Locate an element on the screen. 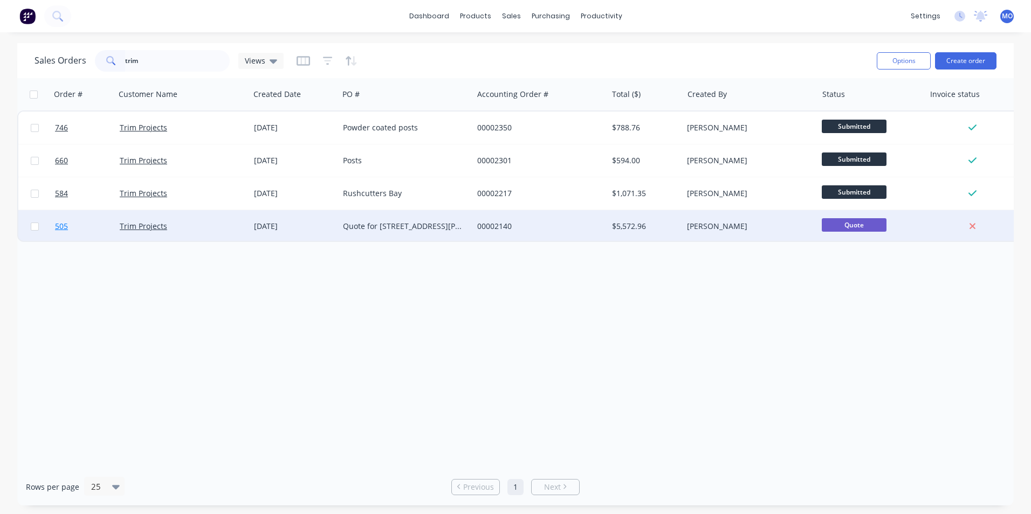 Image resolution: width=1031 pixels, height=514 pixels. a: 505 is located at coordinates (87, 226).